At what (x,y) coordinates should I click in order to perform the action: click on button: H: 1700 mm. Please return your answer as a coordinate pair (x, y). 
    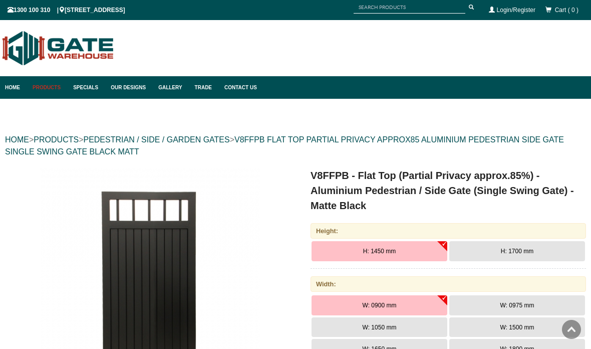
    Looking at the image, I should click on (517, 251).